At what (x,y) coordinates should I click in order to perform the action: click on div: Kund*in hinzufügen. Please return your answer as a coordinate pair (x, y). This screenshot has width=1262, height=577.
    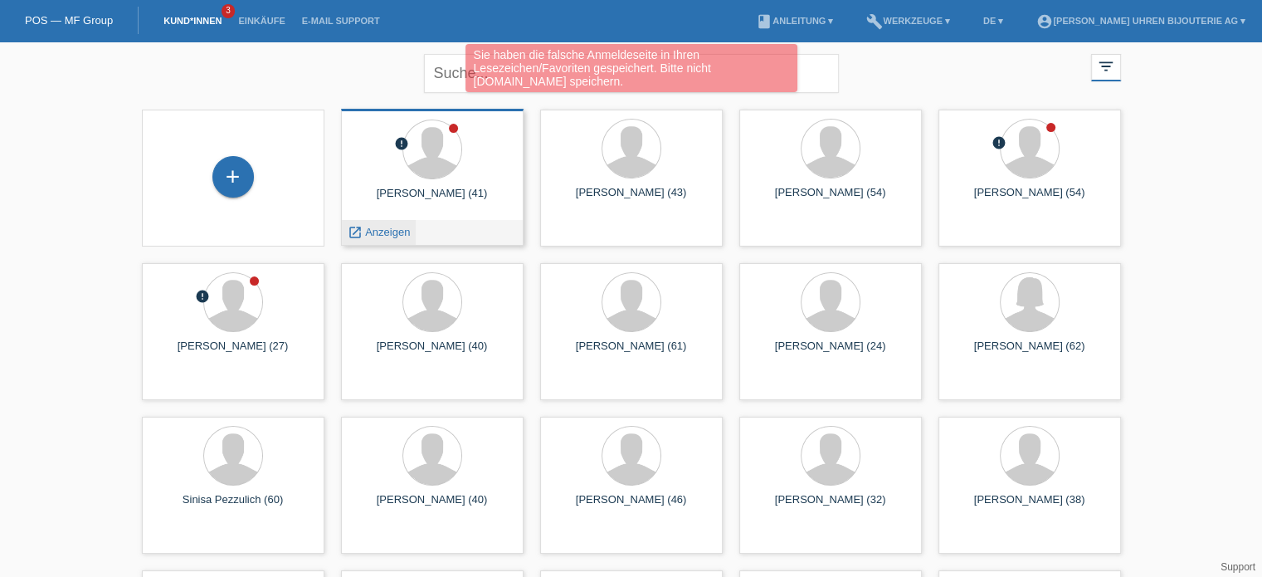
    Looking at the image, I should click on (233, 177).